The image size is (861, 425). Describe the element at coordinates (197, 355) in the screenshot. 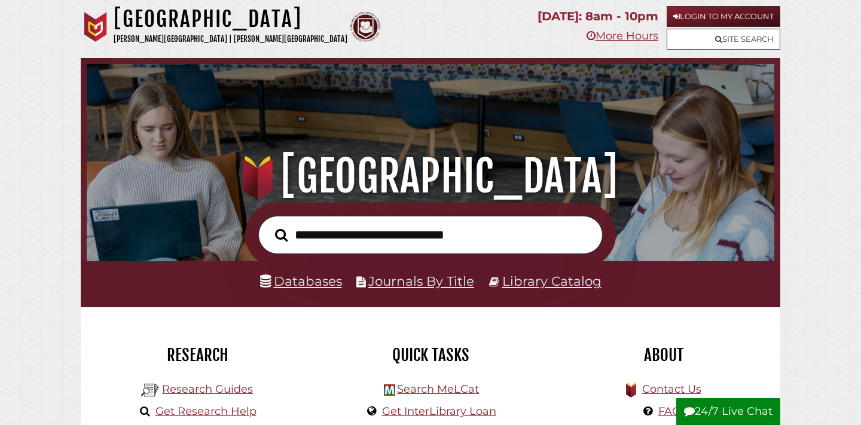

I see `h2: Research` at that location.